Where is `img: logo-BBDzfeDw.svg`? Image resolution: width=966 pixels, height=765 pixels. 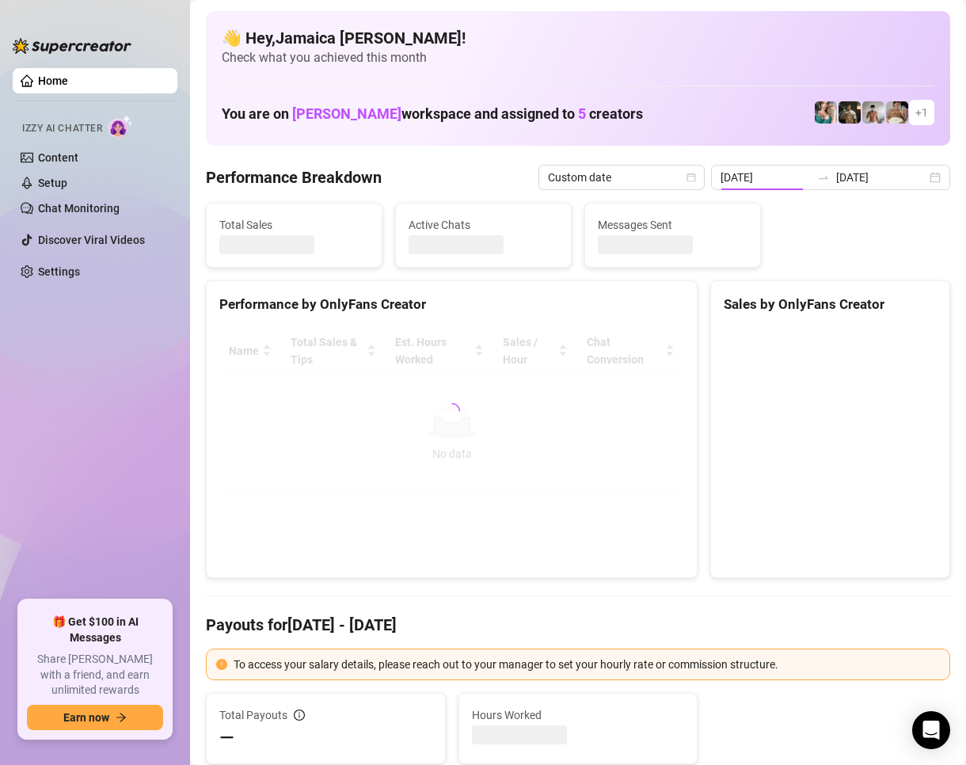
img: logo-BBDzfeDw.svg is located at coordinates (72, 46).